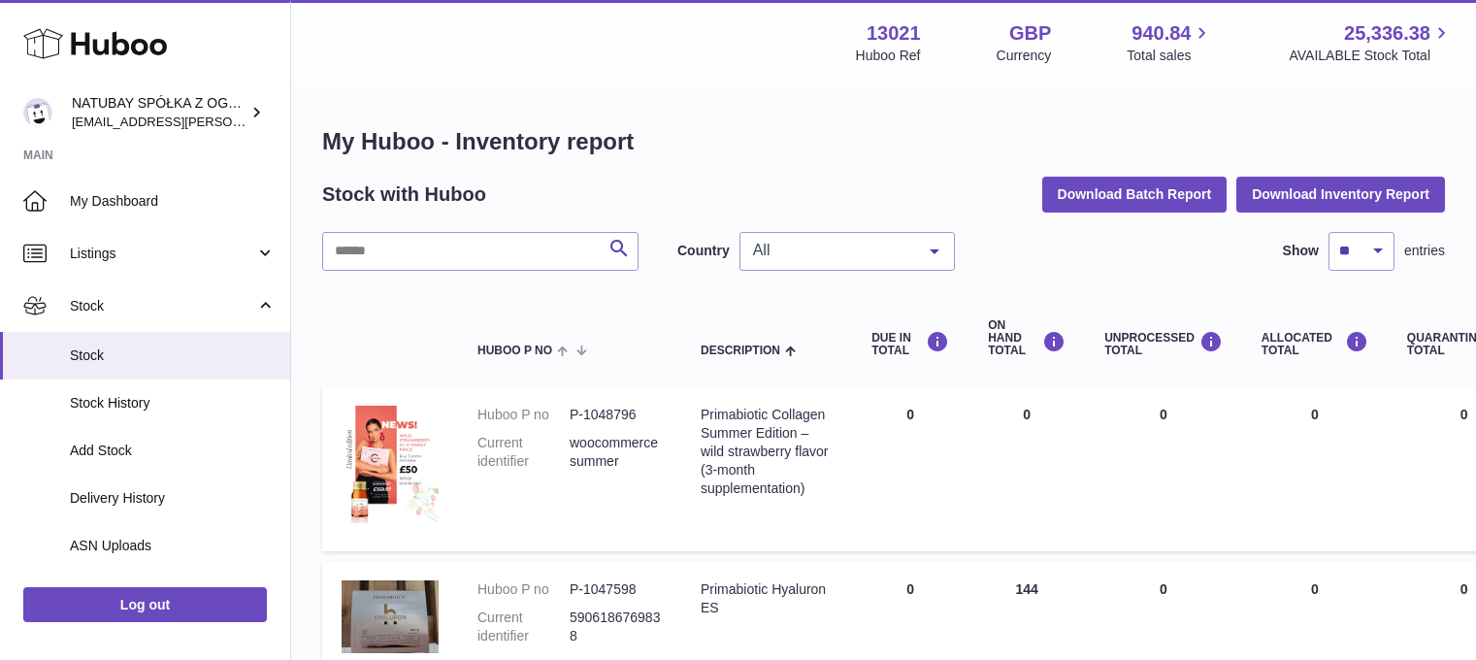  Describe the element at coordinates (1163, 344) in the screenshot. I see `div: UNPROCESSED Total` at that location.